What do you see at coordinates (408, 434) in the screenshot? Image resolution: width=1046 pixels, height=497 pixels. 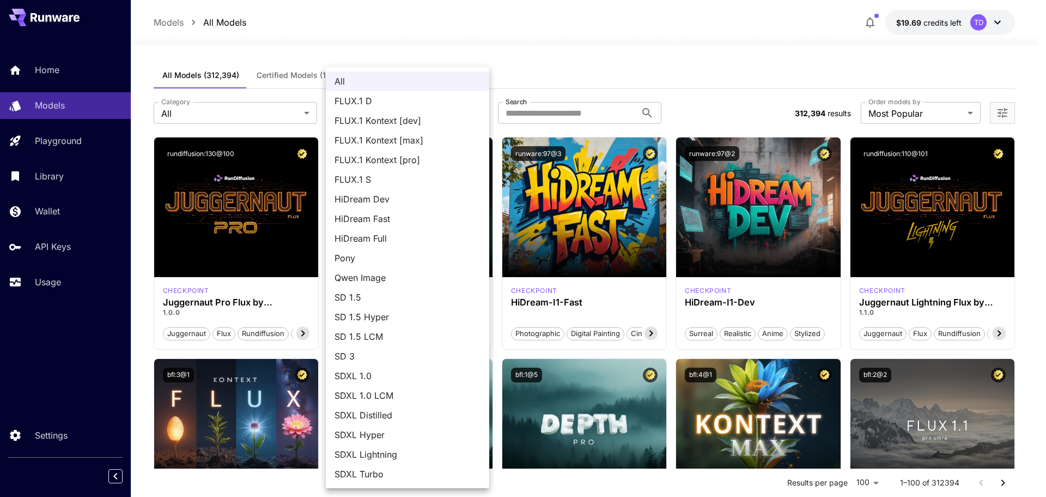 I see `span: SDXL Hyper` at bounding box center [408, 434].